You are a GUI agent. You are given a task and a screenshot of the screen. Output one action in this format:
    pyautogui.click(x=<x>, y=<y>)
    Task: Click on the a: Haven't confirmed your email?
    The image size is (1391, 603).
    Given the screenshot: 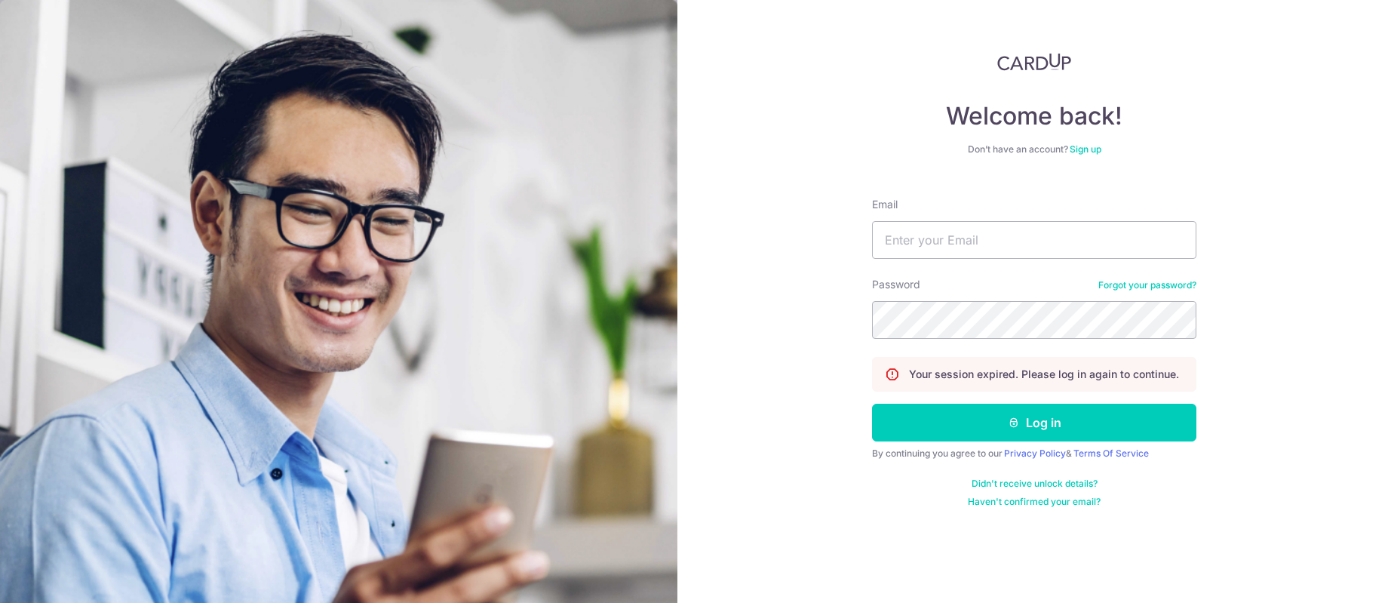 What is the action you would take?
    pyautogui.click(x=1035, y=502)
    